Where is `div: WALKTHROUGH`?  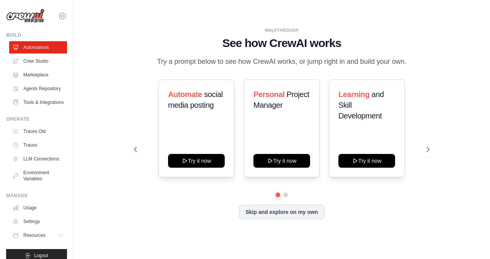 div: WALKTHROUGH is located at coordinates (281, 30).